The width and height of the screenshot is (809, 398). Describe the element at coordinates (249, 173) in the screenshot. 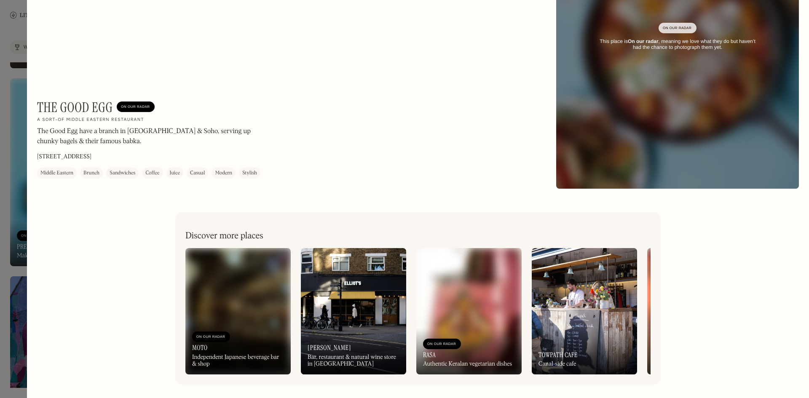

I see `div: Stylish` at that location.